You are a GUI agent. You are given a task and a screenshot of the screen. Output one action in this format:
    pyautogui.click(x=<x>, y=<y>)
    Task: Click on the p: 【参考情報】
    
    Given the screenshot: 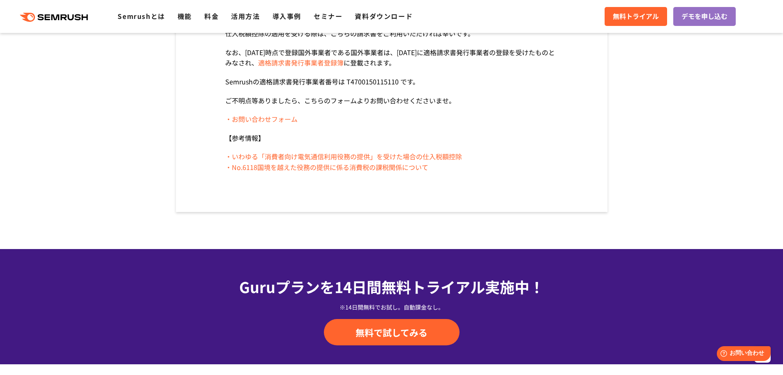 What is the action you would take?
    pyautogui.click(x=392, y=138)
    